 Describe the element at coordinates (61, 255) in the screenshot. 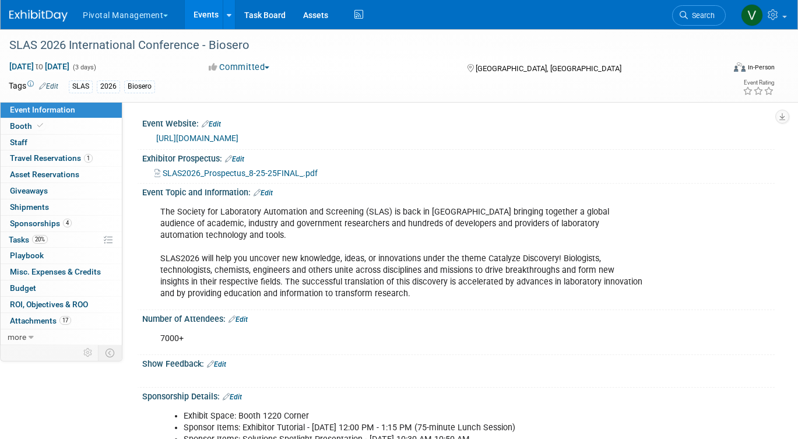

I see `a: Playbook` at that location.